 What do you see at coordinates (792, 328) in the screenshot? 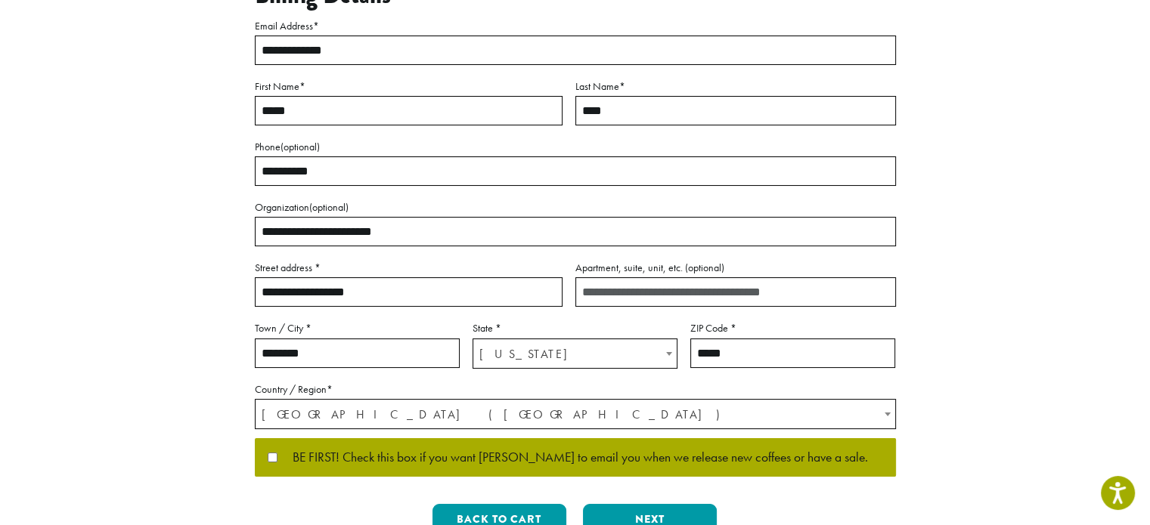
I see `label: ZIP Code` at bounding box center [792, 328].